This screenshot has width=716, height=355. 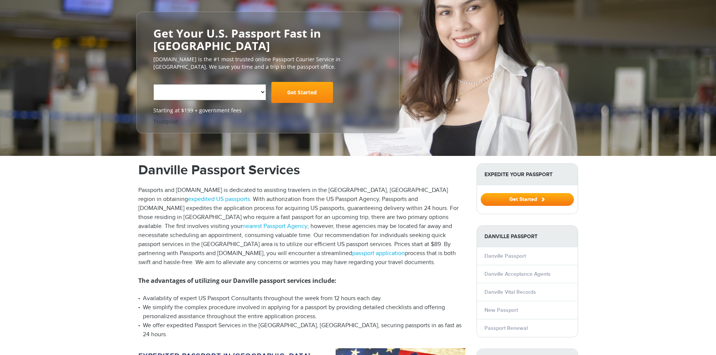 What do you see at coordinates (505, 256) in the screenshot?
I see `a: Danville Passport` at bounding box center [505, 256].